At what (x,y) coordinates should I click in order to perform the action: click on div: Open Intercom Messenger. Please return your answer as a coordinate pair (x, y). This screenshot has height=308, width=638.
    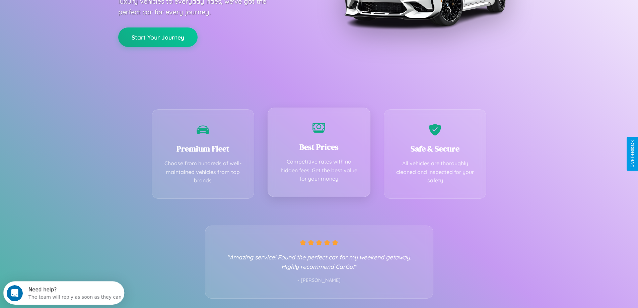
    Looking at the image, I should click on (64, 12).